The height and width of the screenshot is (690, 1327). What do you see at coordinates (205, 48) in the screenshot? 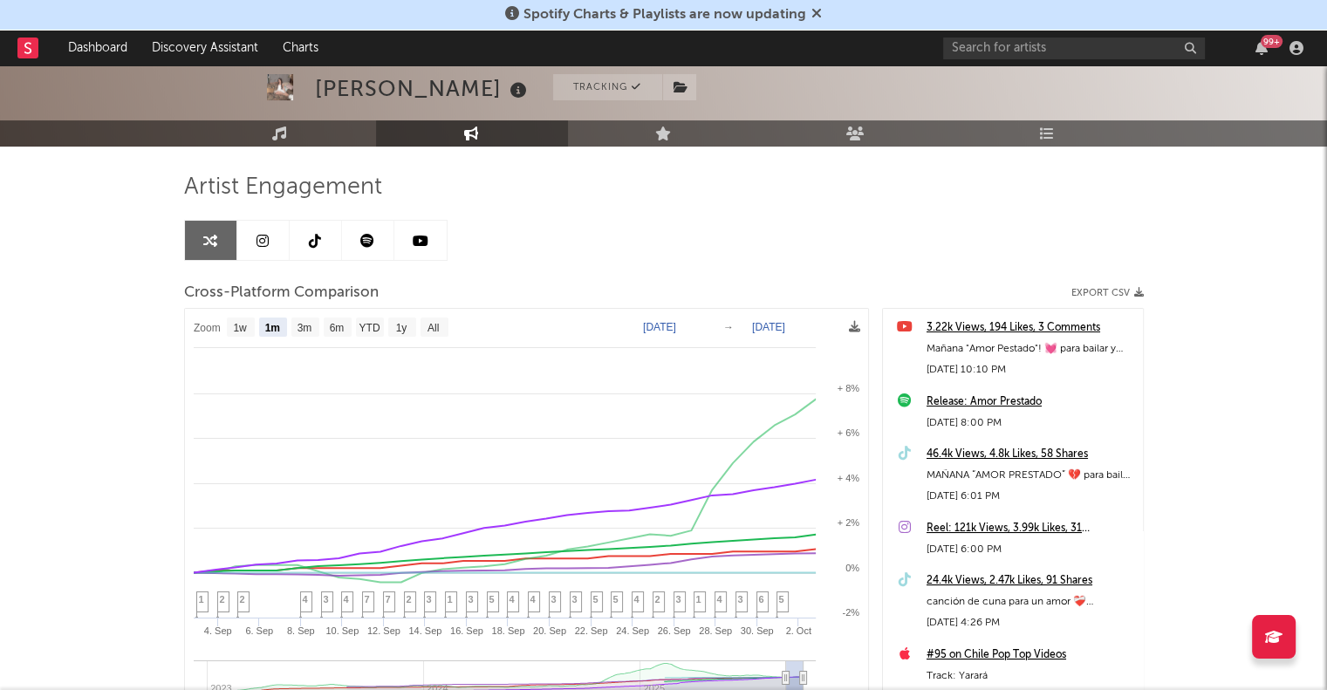
I see `a: Discovery Assistant` at bounding box center [205, 48].